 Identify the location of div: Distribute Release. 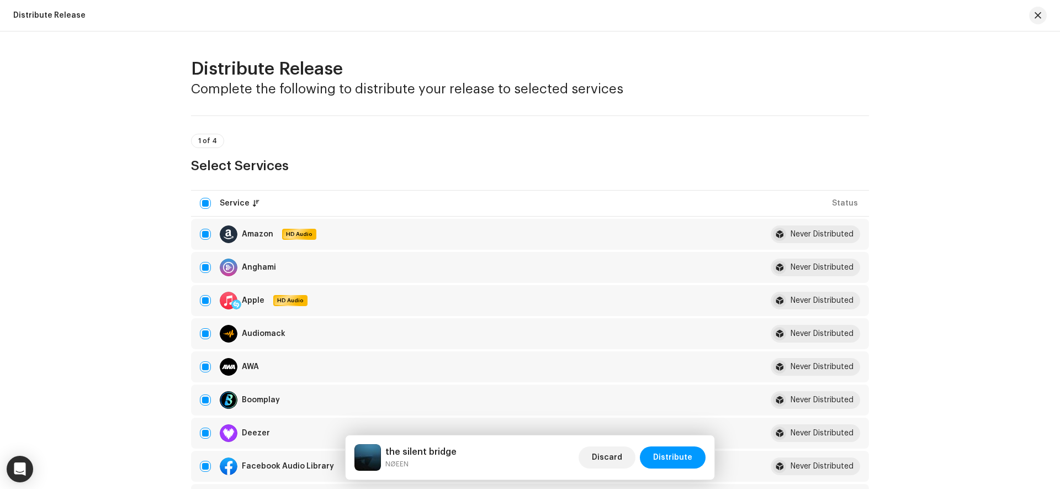
(49, 15).